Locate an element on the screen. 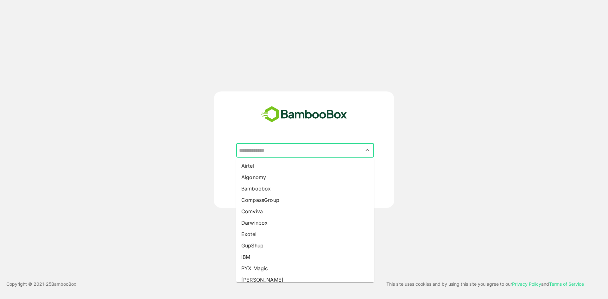 This screenshot has height=299, width=608. li: Darwinbox is located at coordinates (305, 223).